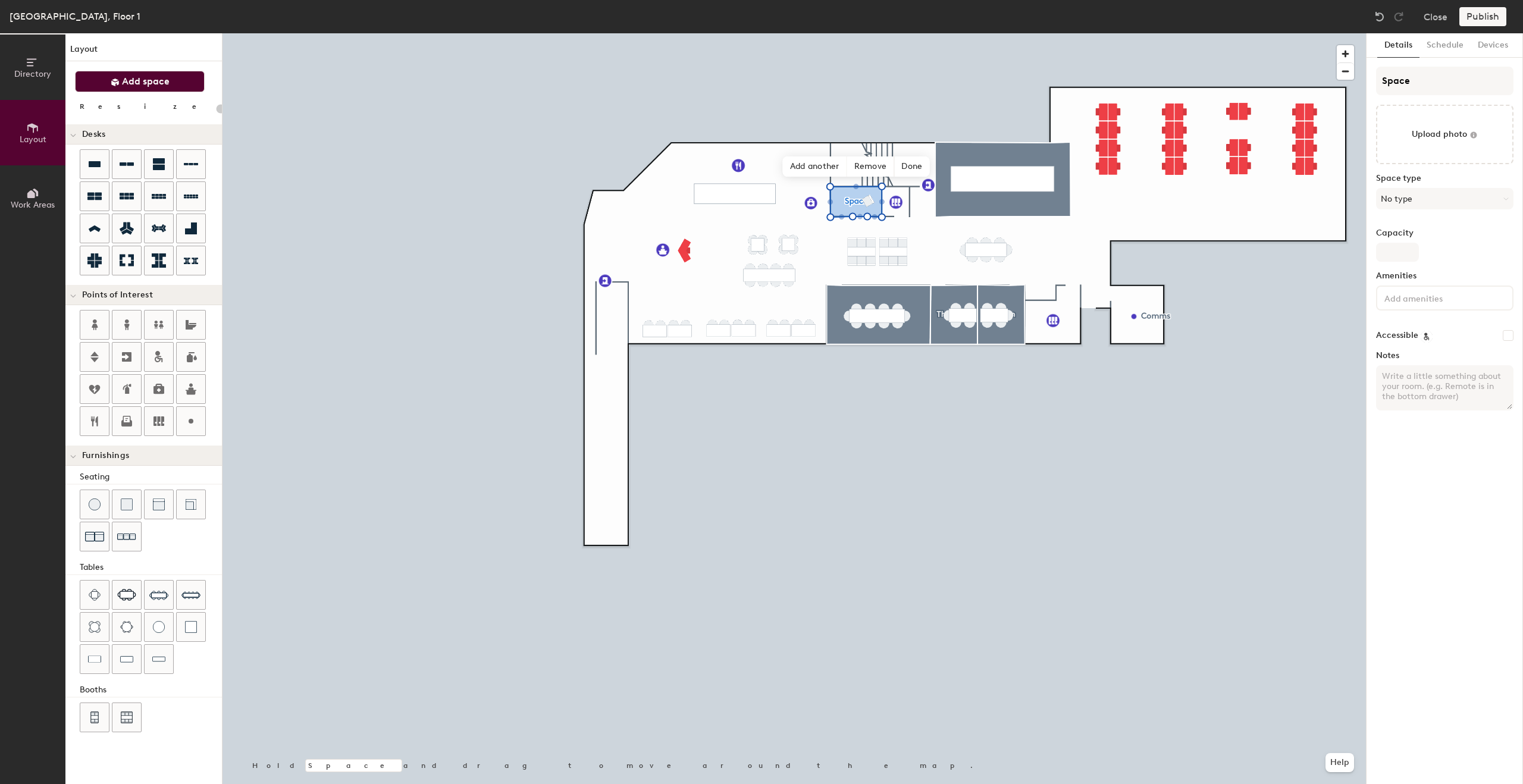  I want to click on span: Done, so click(911, 167).